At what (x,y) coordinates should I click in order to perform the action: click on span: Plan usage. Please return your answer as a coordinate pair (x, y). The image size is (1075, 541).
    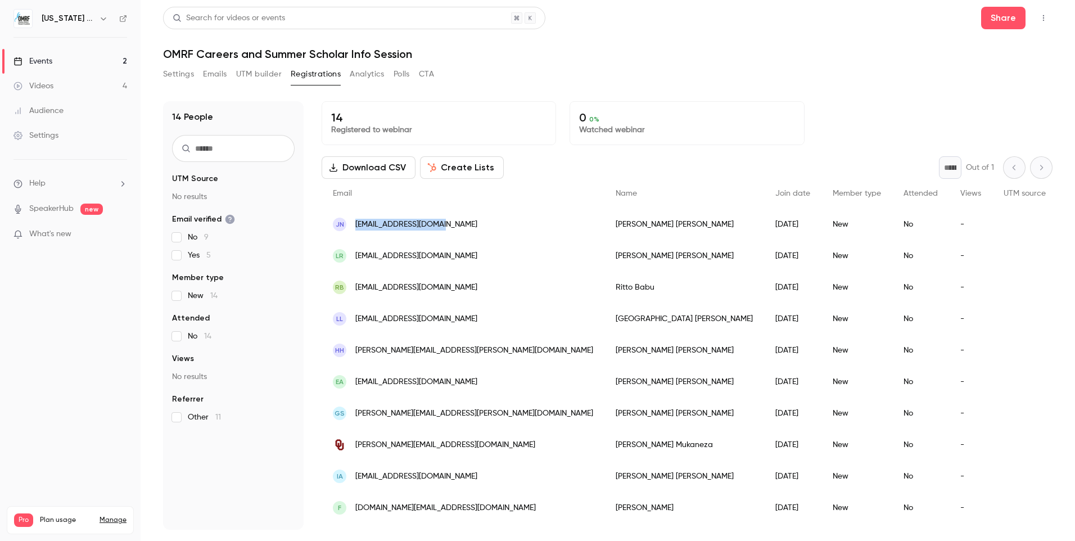
    Looking at the image, I should click on (66, 520).